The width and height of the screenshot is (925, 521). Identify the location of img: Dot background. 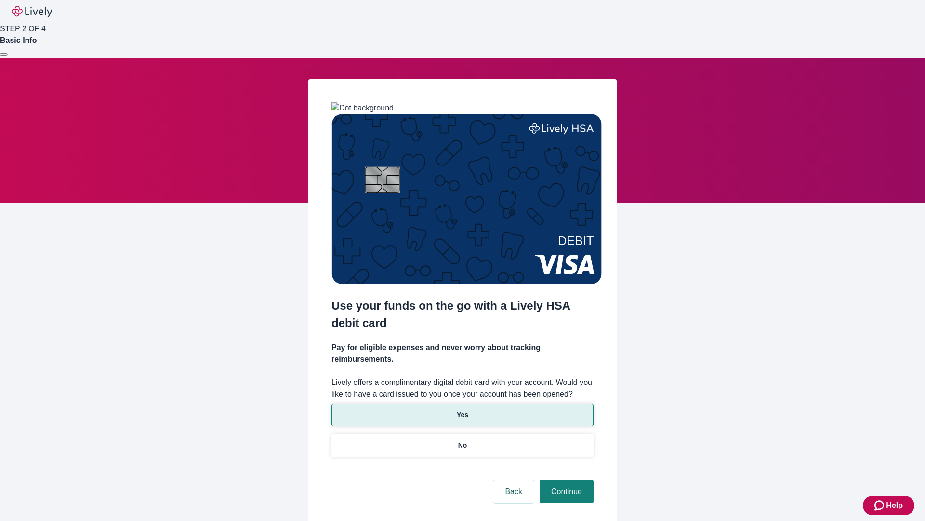
(362, 108).